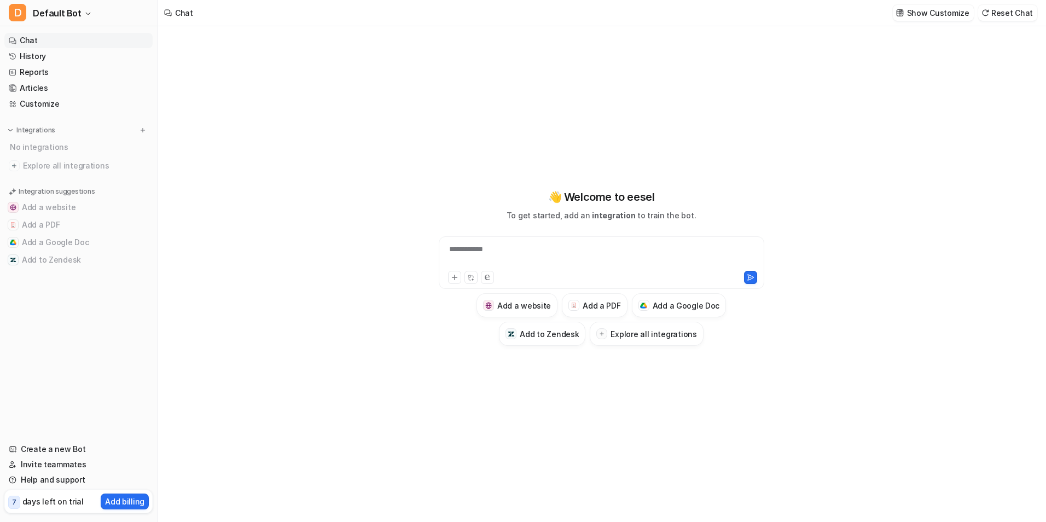 The image size is (1046, 522). I want to click on a: Customize, so click(78, 104).